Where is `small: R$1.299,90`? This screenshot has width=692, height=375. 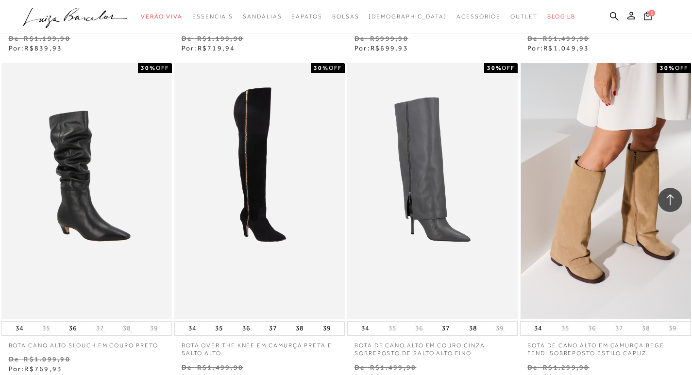
small: R$1.299,90 is located at coordinates (566, 367).